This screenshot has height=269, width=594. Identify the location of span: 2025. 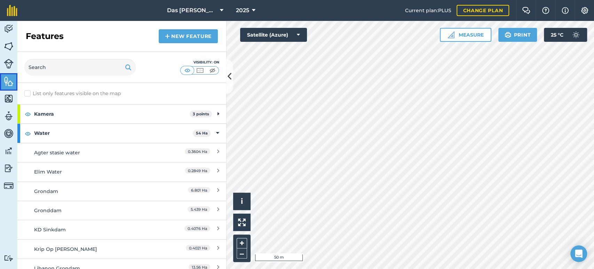
(243, 10).